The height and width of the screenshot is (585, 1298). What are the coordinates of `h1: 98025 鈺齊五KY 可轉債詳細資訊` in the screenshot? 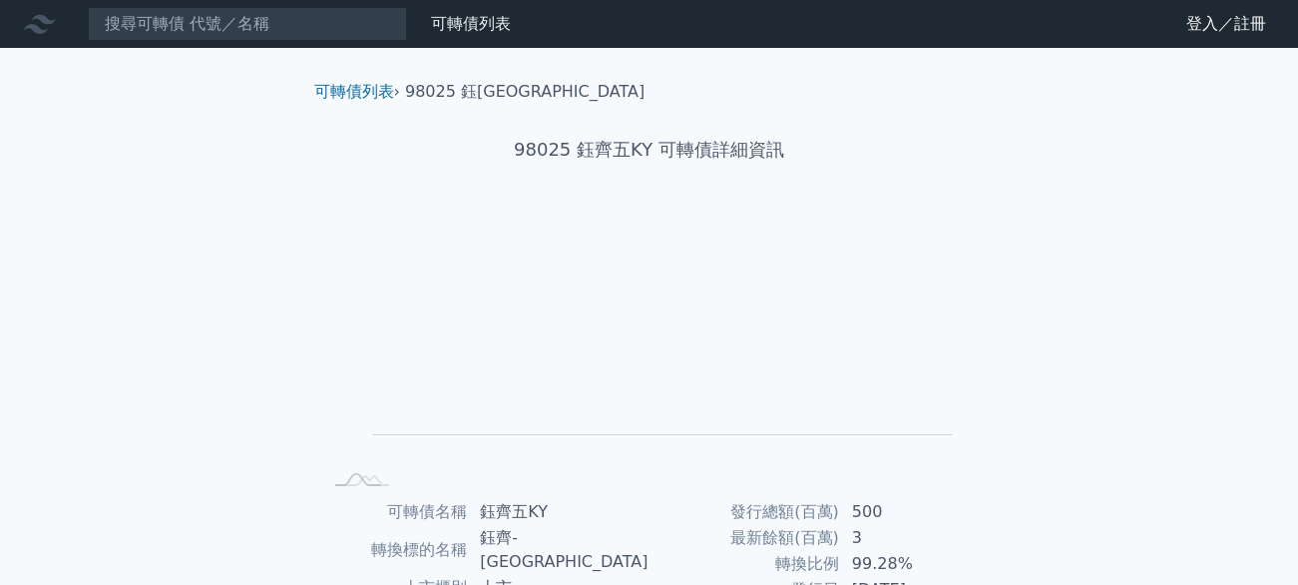 It's located at (650, 150).